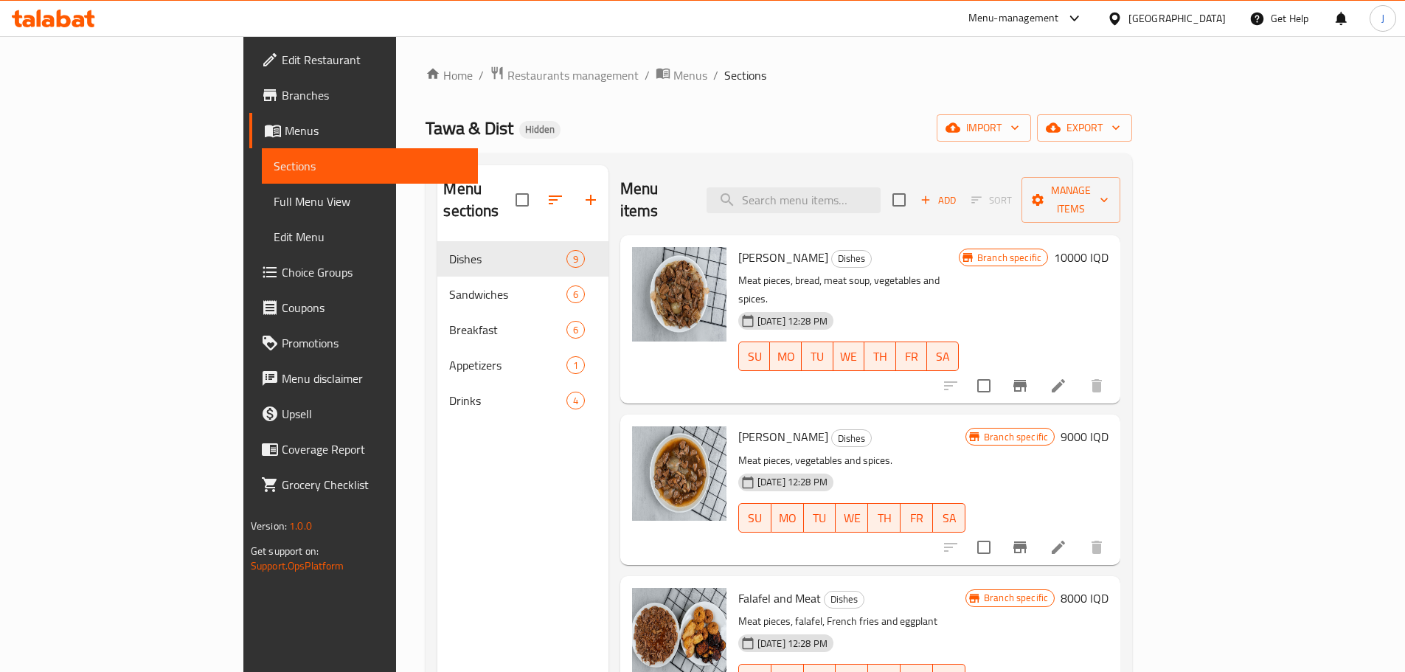 The width and height of the screenshot is (1405, 672). What do you see at coordinates (1013, 18) in the screenshot?
I see `div: Menu-management` at bounding box center [1013, 18].